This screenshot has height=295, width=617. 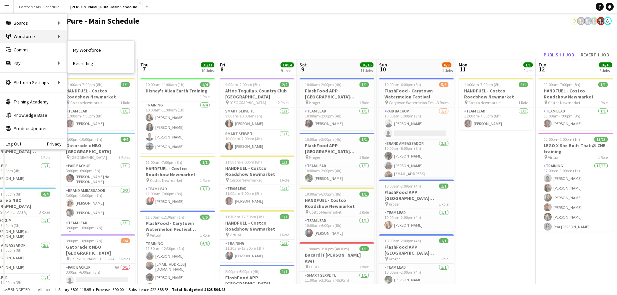 What do you see at coordinates (205, 217) in the screenshot?
I see `span: 6/6` at bounding box center [205, 217].